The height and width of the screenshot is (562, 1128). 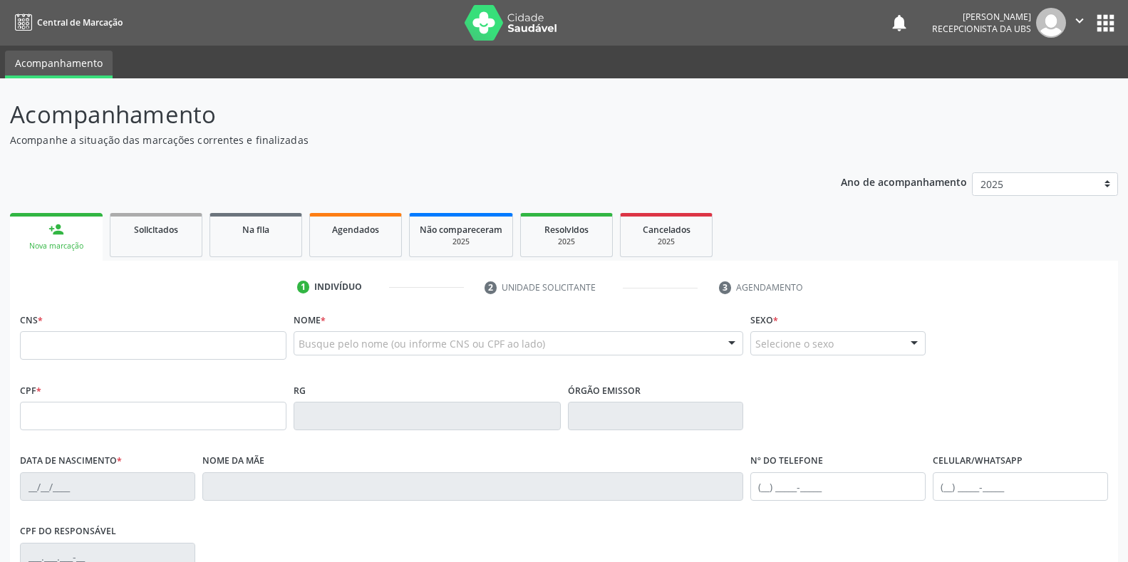 What do you see at coordinates (899, 23) in the screenshot?
I see `button: notifications` at bounding box center [899, 23].